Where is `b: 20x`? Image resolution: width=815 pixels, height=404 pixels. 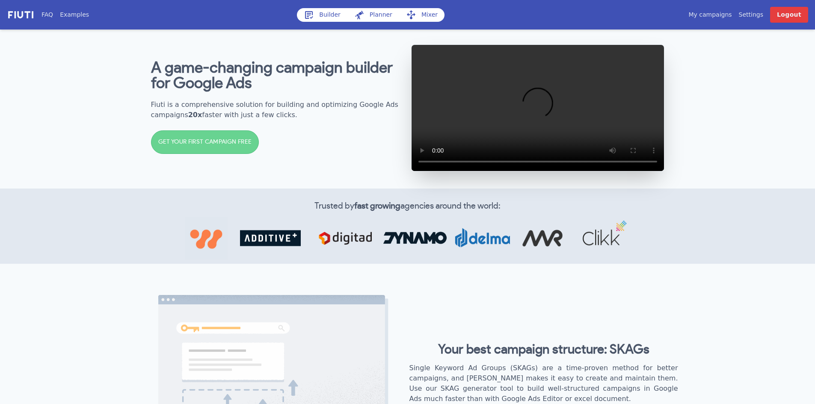 b: 20x is located at coordinates (195, 115).